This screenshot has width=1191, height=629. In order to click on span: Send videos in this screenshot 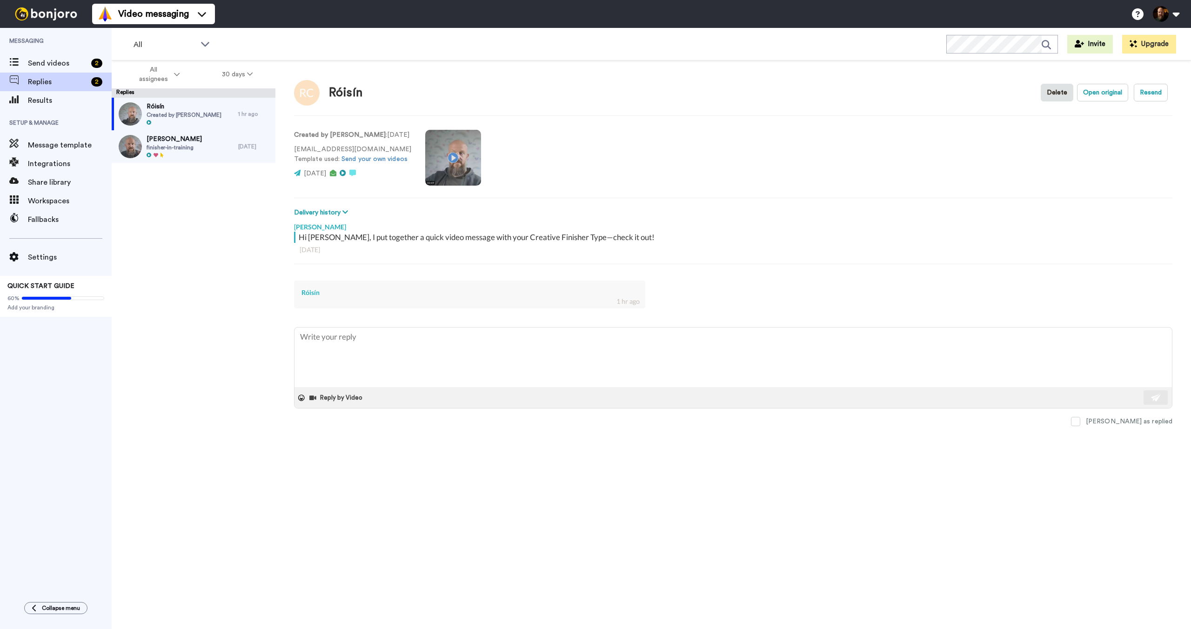, I will do `click(58, 63)`.